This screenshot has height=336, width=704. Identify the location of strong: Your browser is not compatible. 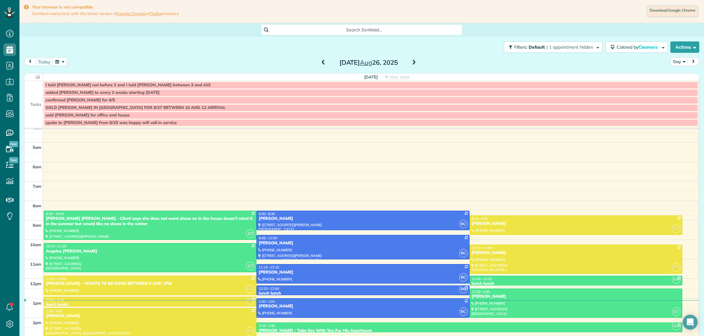
(105, 7).